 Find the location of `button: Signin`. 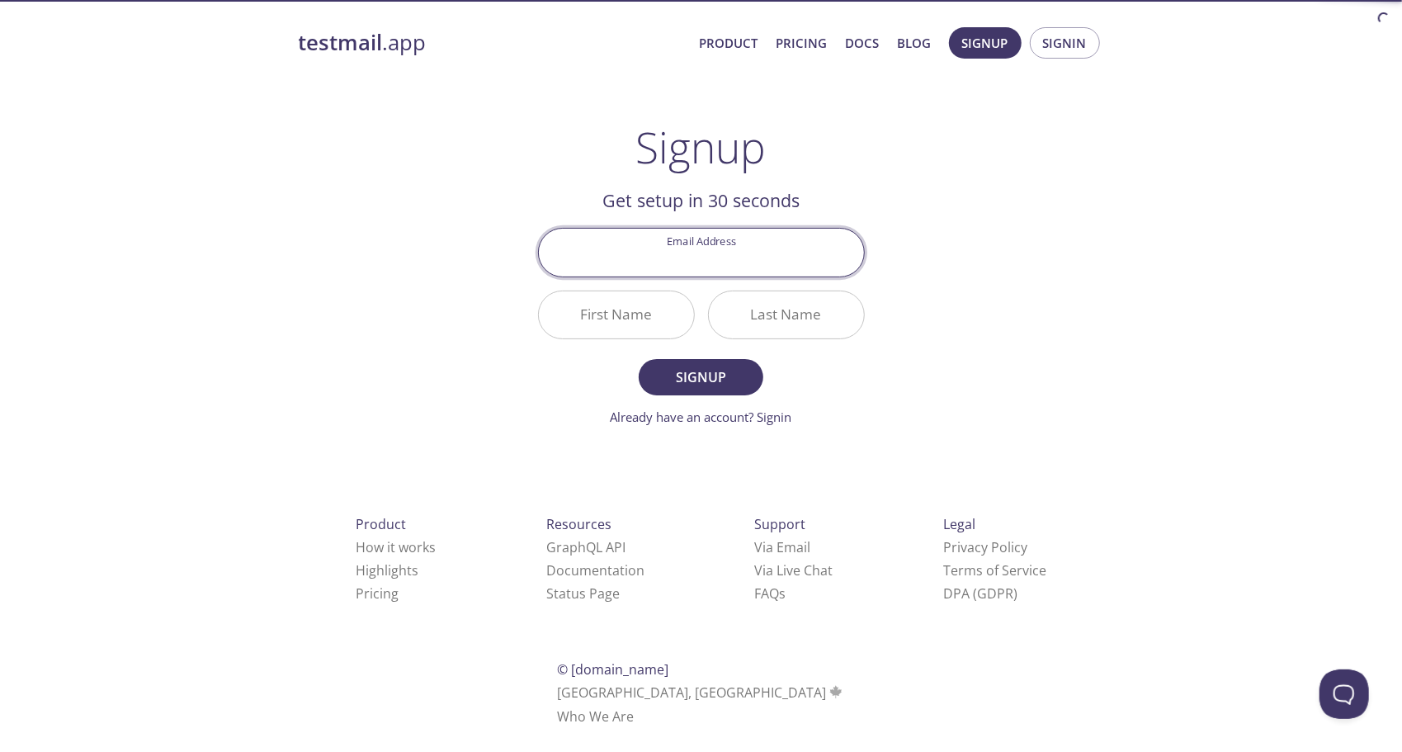

button: Signin is located at coordinates (1065, 43).